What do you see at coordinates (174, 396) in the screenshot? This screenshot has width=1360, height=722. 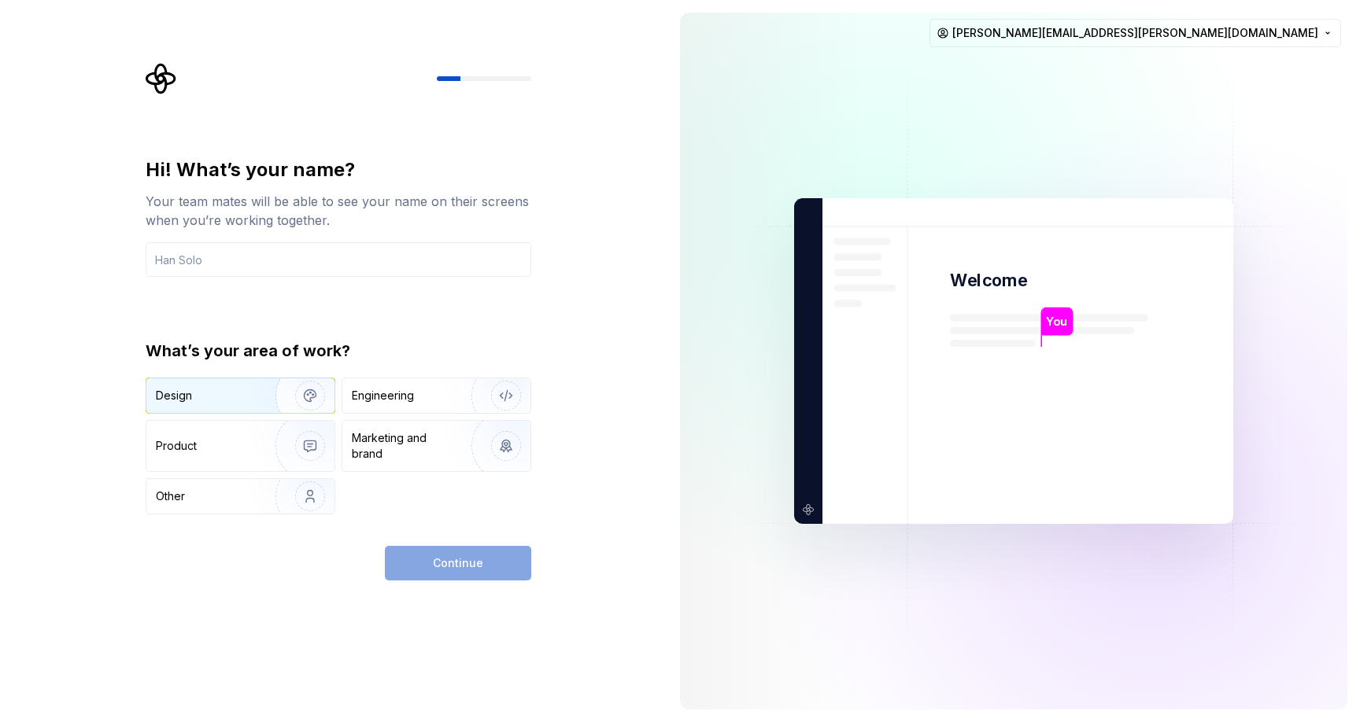 I see `div: Design` at bounding box center [174, 396].